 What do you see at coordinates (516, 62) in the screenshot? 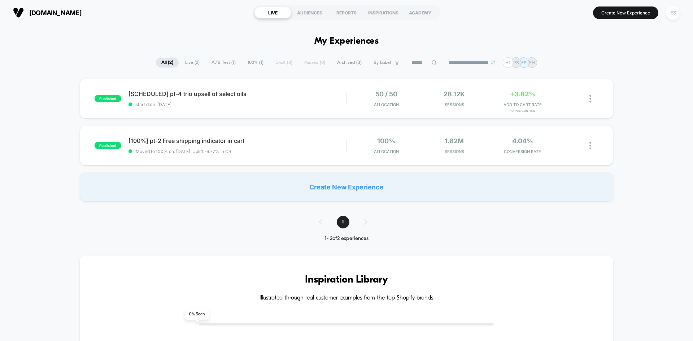
I see `p: PS` at bounding box center [516, 62].